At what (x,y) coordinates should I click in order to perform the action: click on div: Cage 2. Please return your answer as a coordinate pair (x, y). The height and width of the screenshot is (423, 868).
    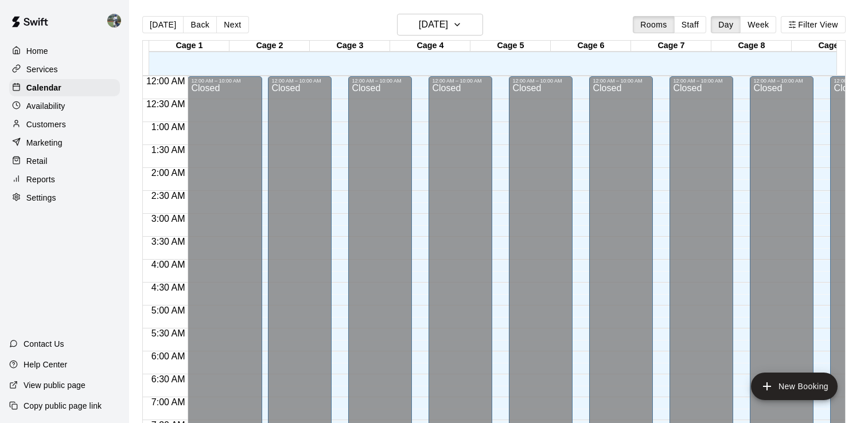
    Looking at the image, I should click on (270, 46).